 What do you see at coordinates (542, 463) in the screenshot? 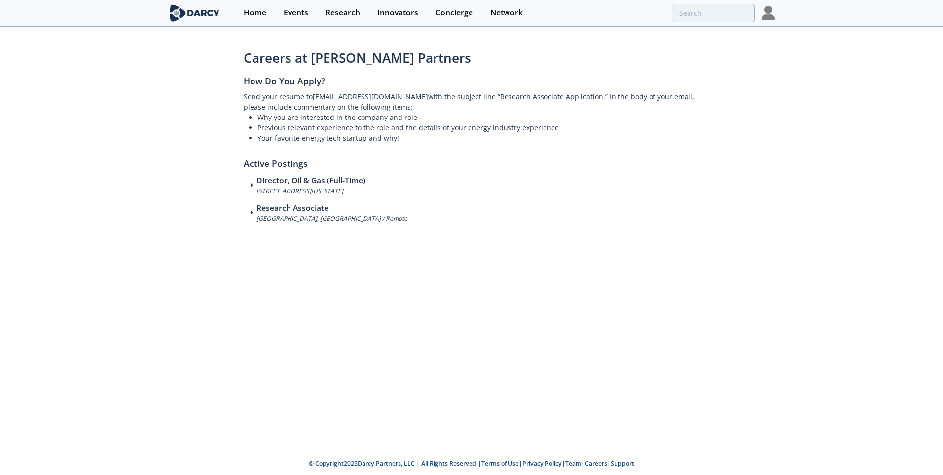
I see `a: Privacy Policy` at bounding box center [542, 463].